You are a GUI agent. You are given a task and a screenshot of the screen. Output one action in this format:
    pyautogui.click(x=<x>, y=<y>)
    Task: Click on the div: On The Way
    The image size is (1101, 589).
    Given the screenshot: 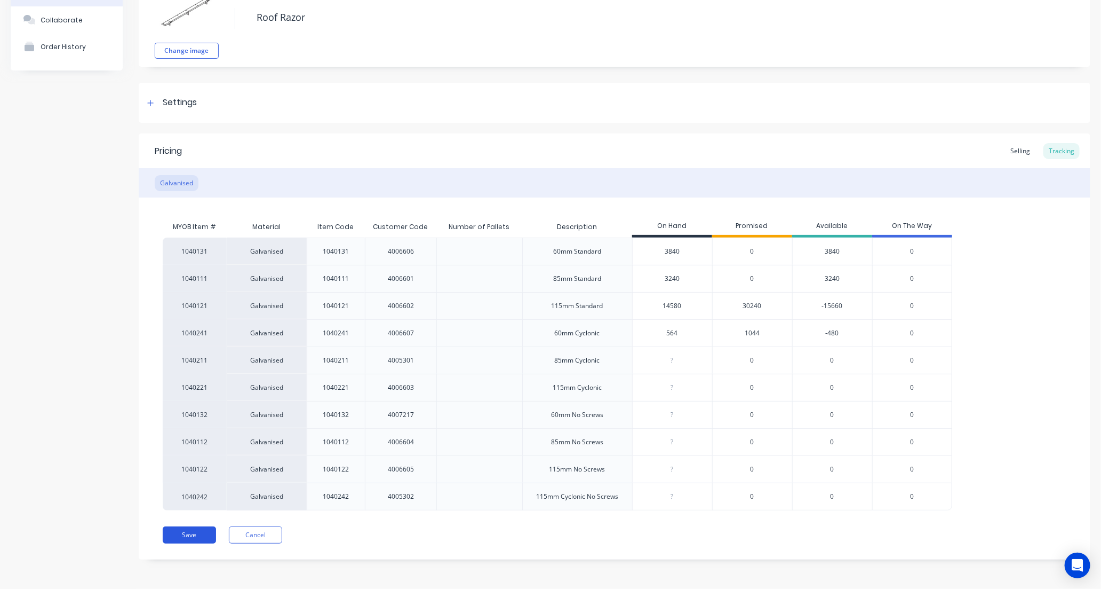 What is the action you would take?
    pyautogui.click(x=912, y=227)
    